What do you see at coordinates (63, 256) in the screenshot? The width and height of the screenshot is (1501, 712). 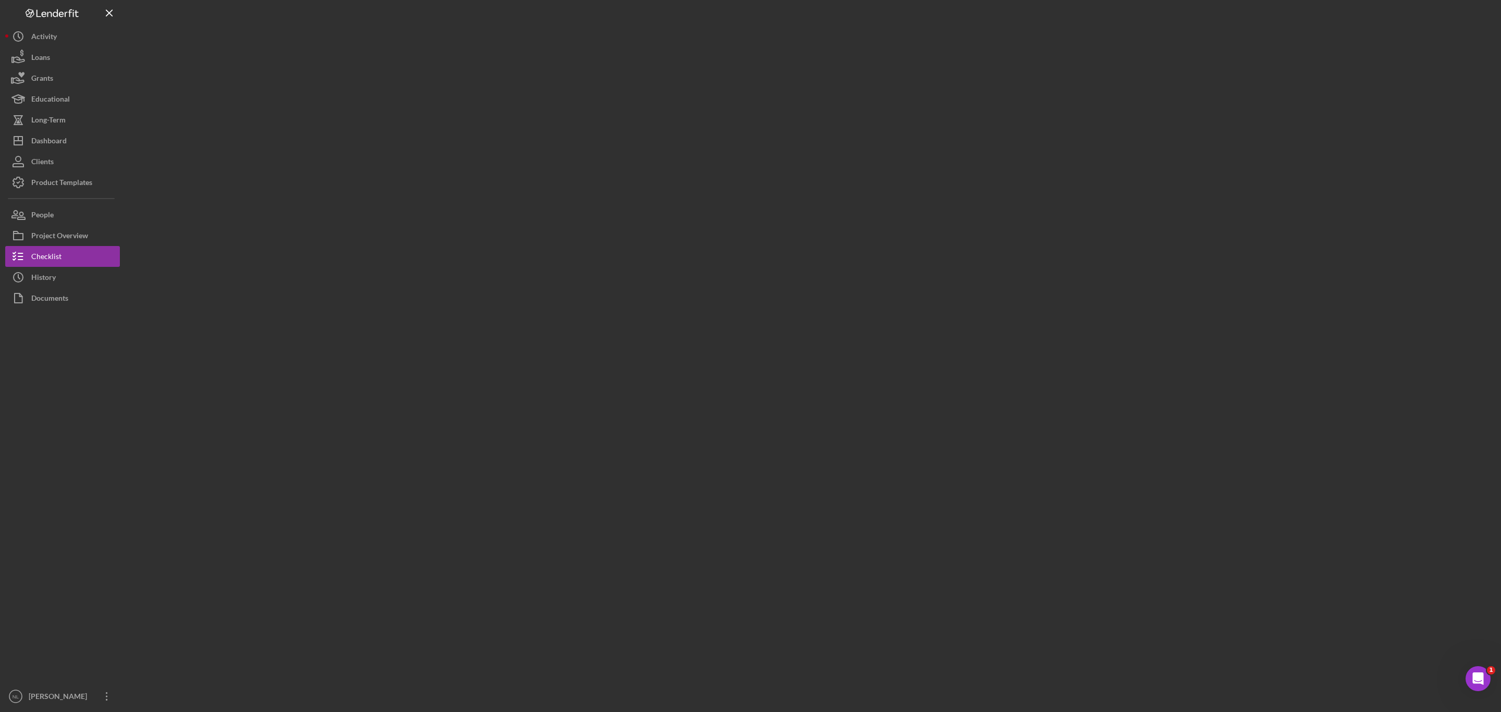 I see `button: Checklist` at bounding box center [63, 256].